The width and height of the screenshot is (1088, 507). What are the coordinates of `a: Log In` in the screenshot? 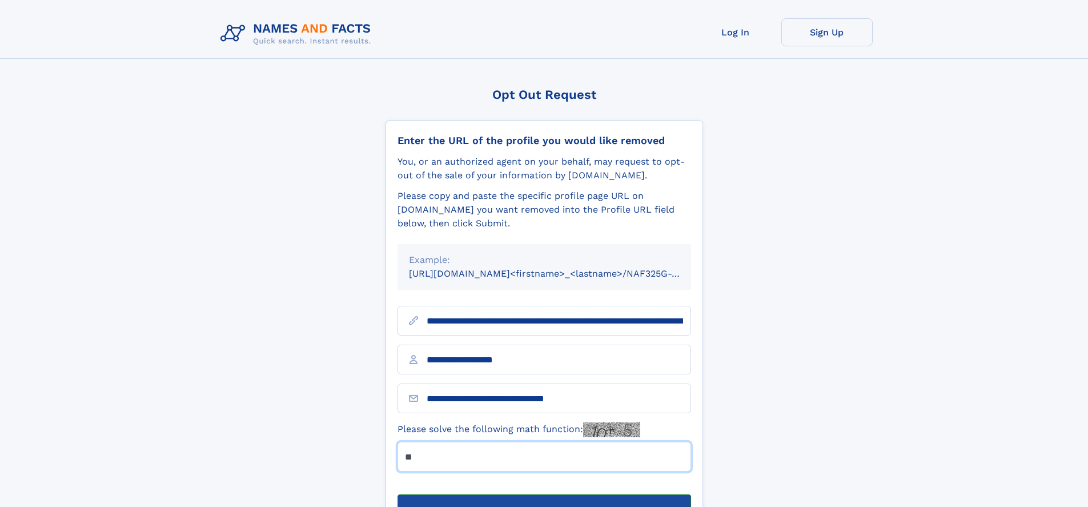 It's located at (736, 32).